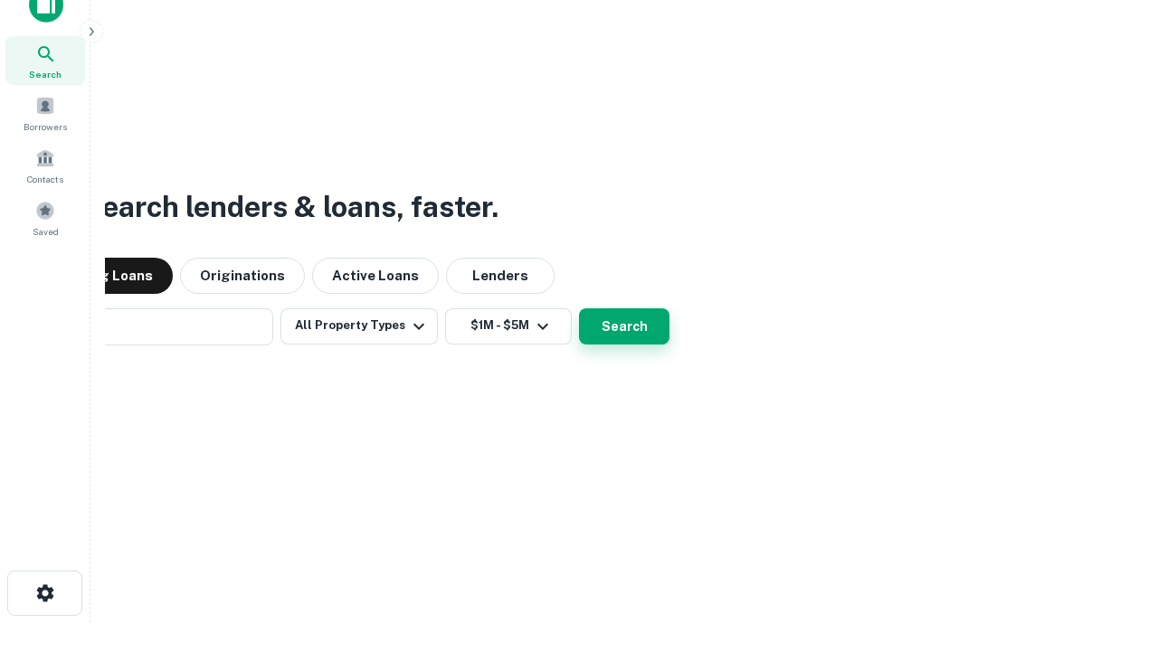 The image size is (1158, 651). Describe the element at coordinates (290, 207) in the screenshot. I see `h3: Search lenders & loans, faster.` at that location.